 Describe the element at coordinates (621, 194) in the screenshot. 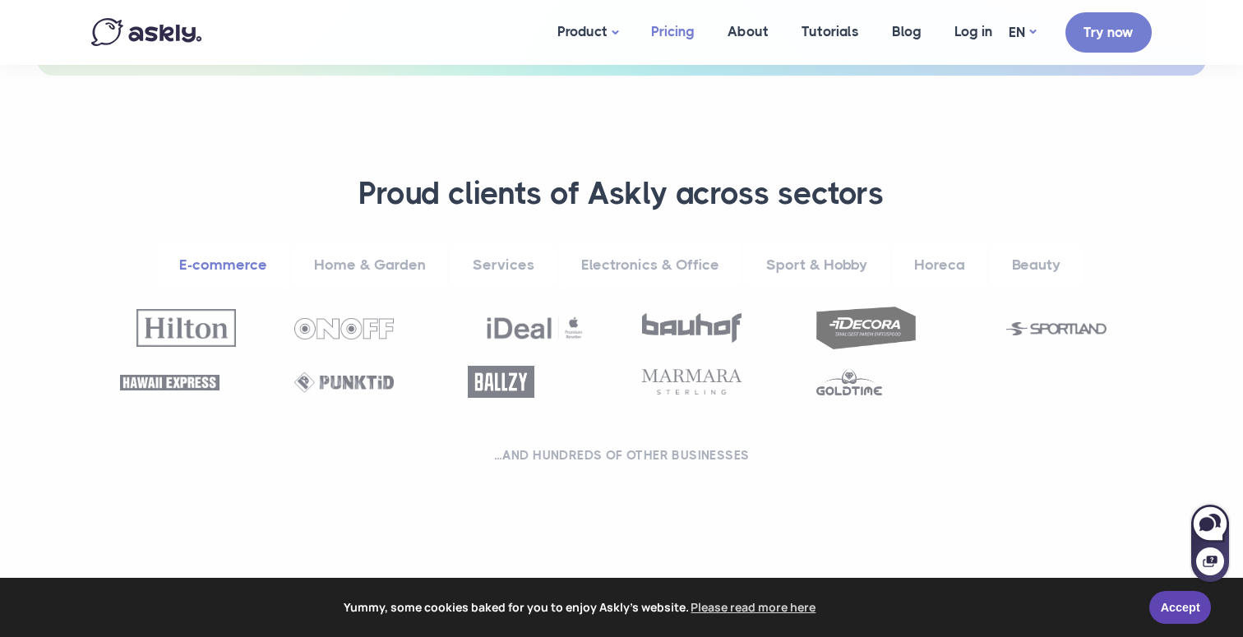

I see `h3: Proud clients of Askly across sectors` at that location.